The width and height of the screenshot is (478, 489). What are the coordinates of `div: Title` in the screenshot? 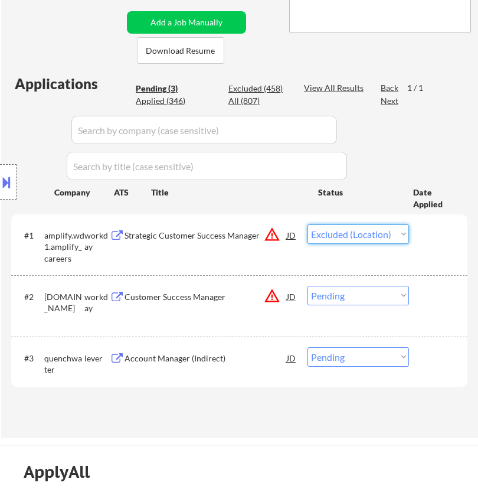 It's located at (229, 193).